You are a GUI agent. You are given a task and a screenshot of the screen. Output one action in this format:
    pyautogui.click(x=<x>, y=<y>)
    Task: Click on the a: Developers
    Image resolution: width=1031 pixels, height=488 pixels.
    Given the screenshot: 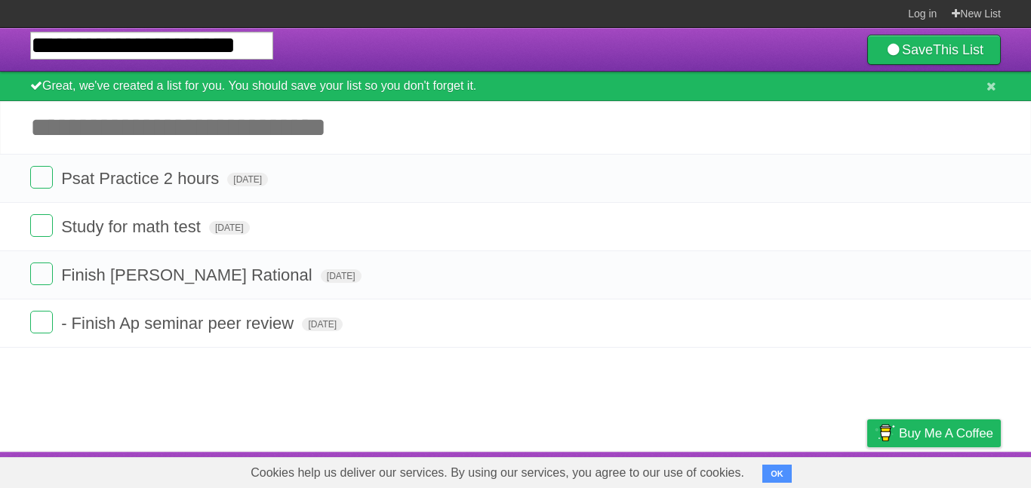 What is the action you would take?
    pyautogui.click(x=746, y=470)
    